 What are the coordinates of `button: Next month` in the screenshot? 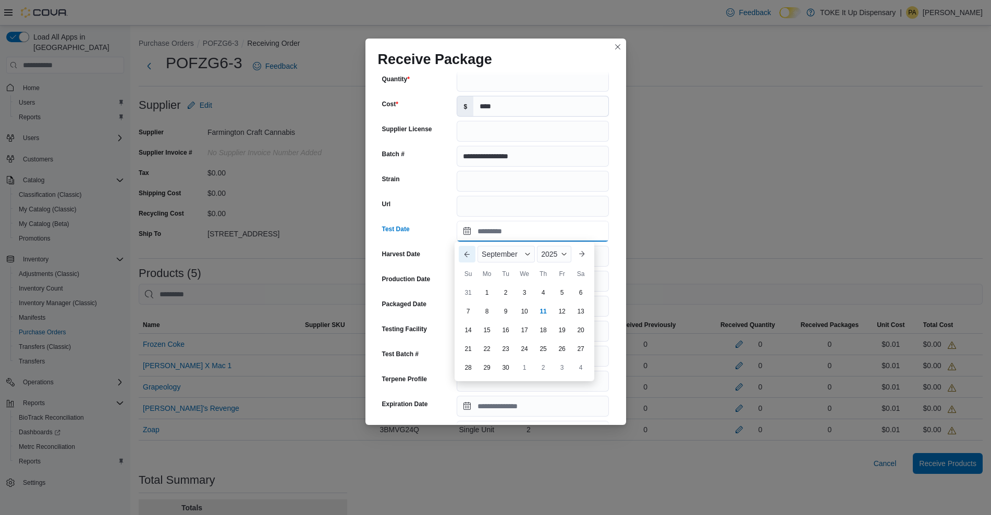 It's located at (582, 254).